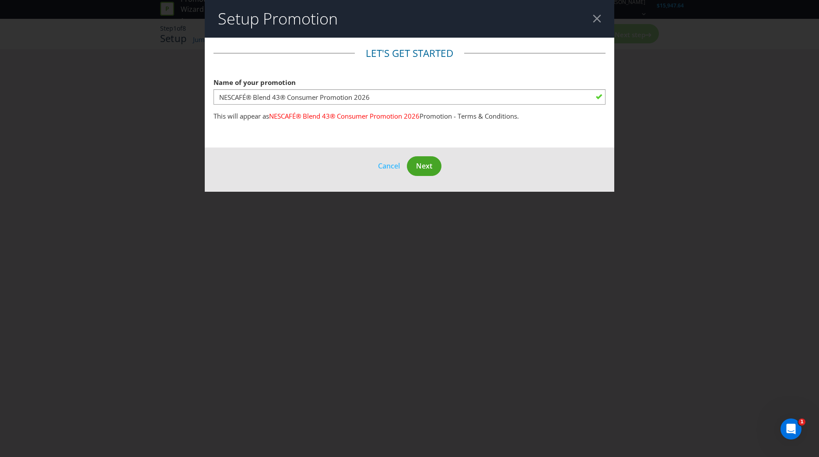  I want to click on h2: Setup Promotion, so click(278, 19).